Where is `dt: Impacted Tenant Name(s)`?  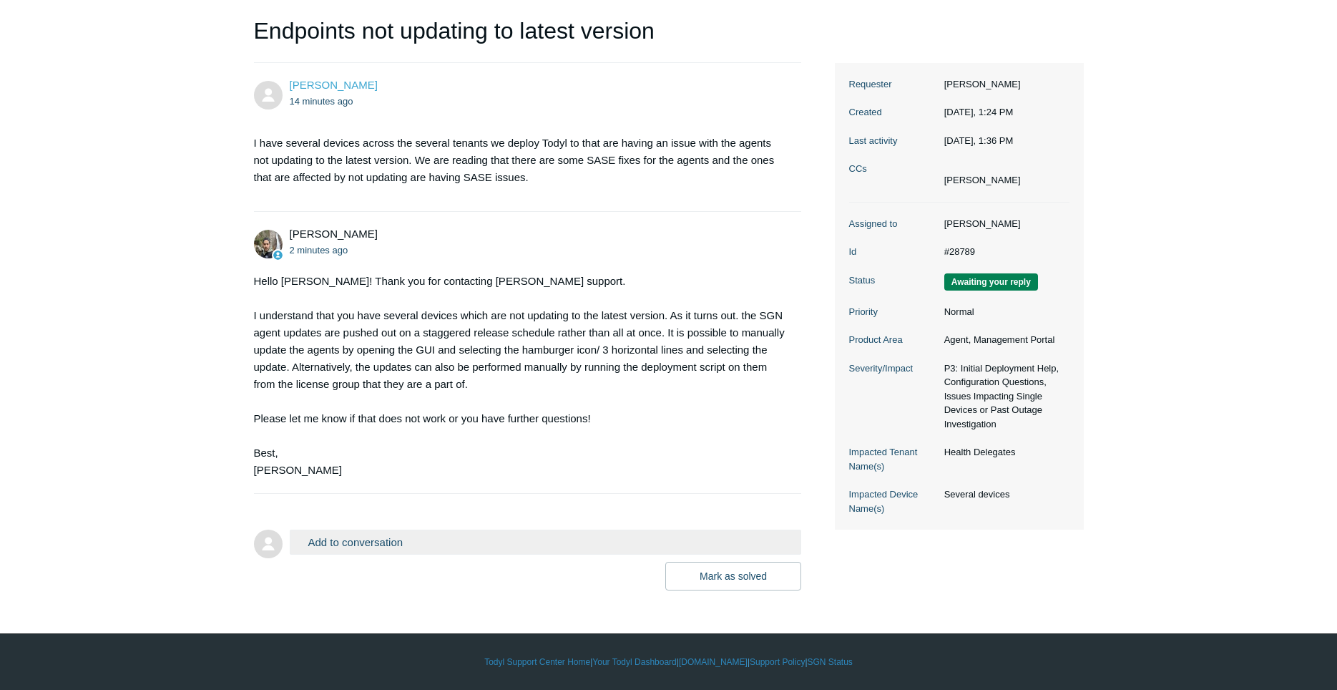 dt: Impacted Tenant Name(s) is located at coordinates (893, 459).